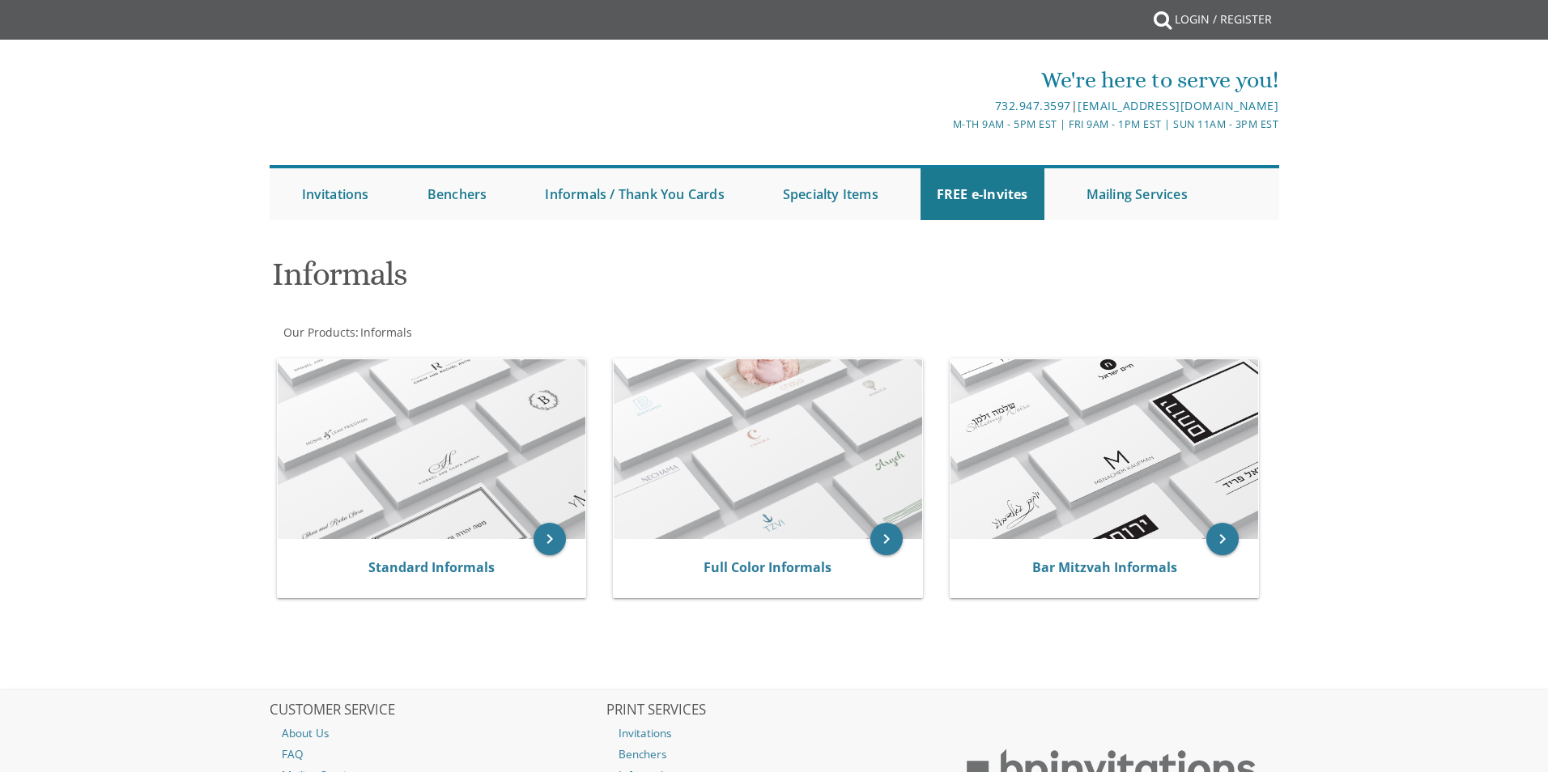  I want to click on a: Informals, so click(385, 332).